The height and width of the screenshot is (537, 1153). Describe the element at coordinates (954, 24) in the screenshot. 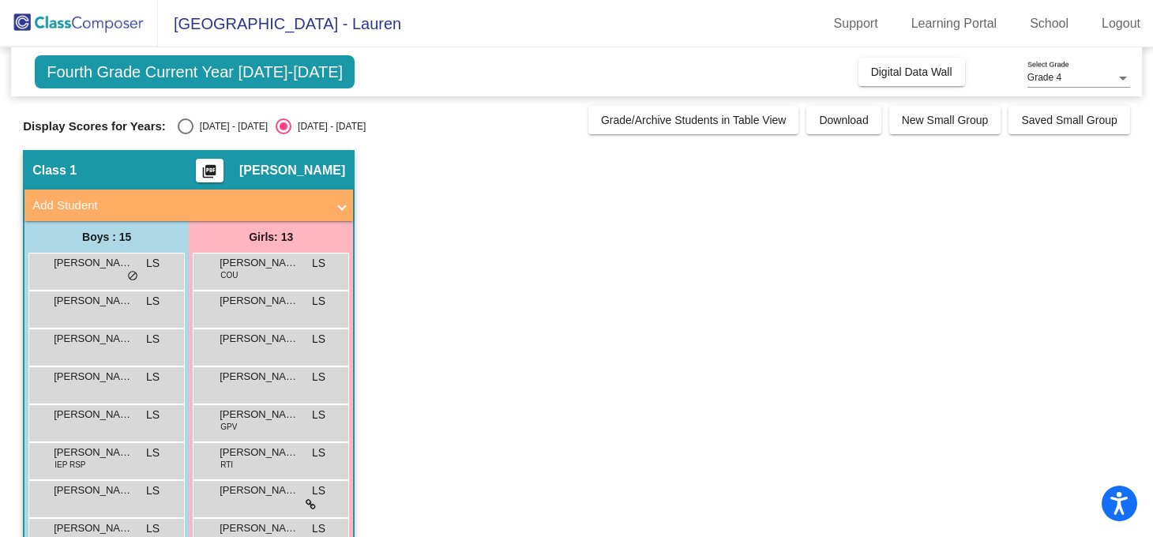

I see `a: Learning Portal` at that location.